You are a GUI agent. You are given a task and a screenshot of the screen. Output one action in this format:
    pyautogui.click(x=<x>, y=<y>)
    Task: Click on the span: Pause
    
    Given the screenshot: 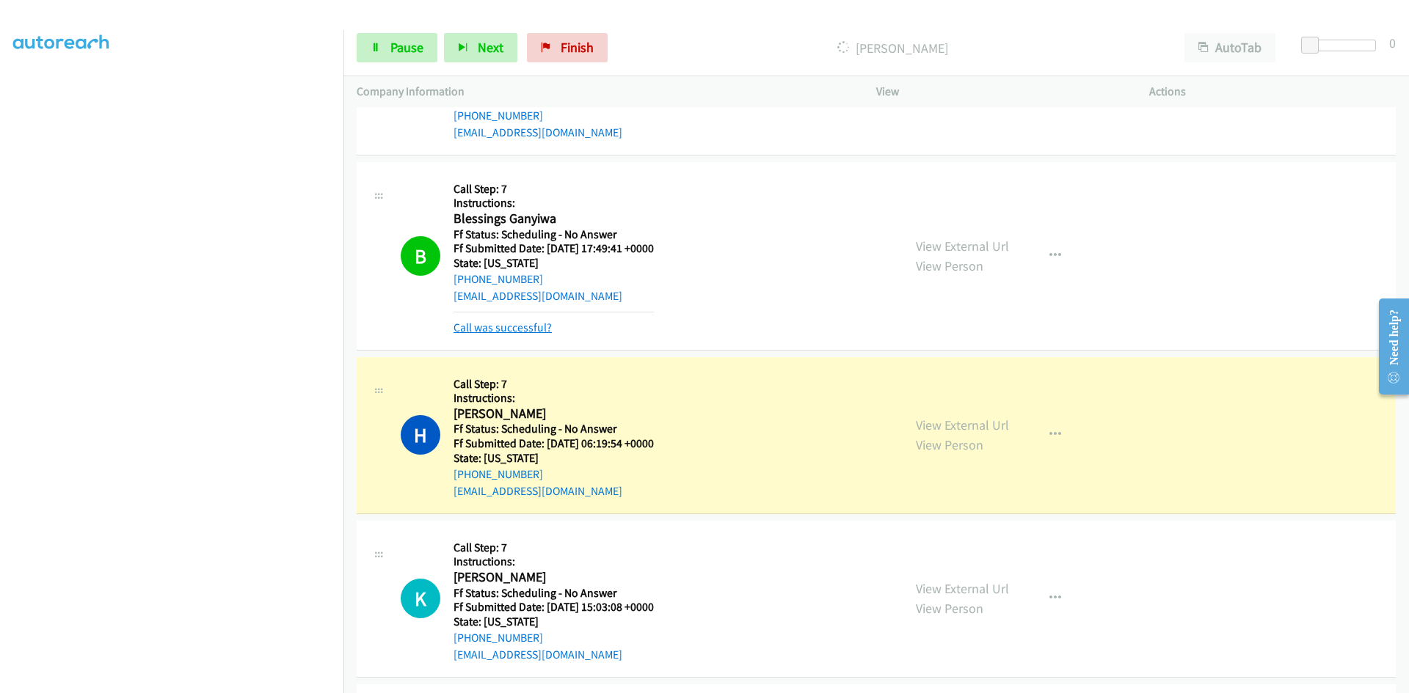 What is the action you would take?
    pyautogui.click(x=406, y=47)
    